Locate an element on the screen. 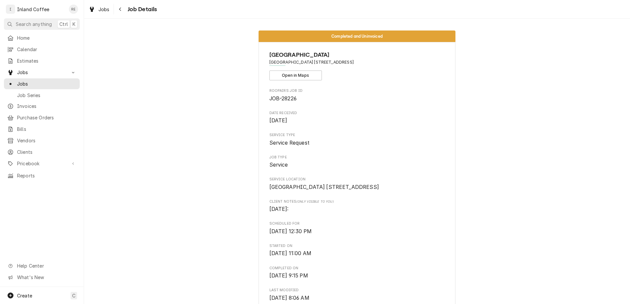 Image resolution: width=630 pixels, height=304 pixels. span: JOB-28226 is located at coordinates (283, 98).